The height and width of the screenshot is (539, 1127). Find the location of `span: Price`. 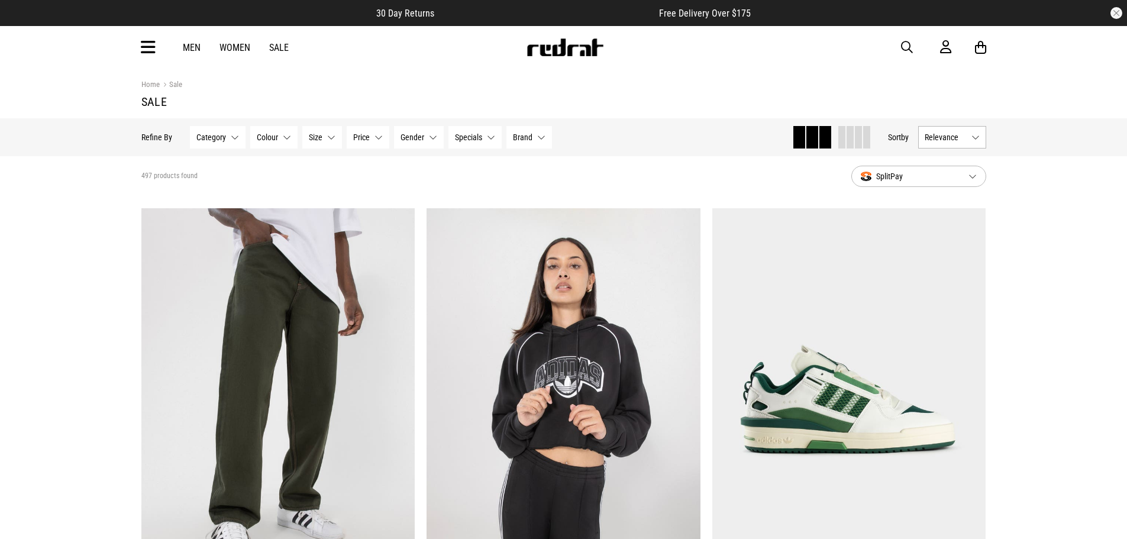

span: Price is located at coordinates (361, 137).